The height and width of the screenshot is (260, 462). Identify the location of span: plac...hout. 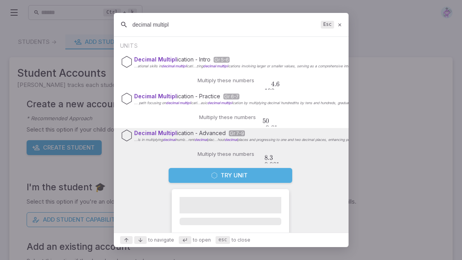
(222, 139).